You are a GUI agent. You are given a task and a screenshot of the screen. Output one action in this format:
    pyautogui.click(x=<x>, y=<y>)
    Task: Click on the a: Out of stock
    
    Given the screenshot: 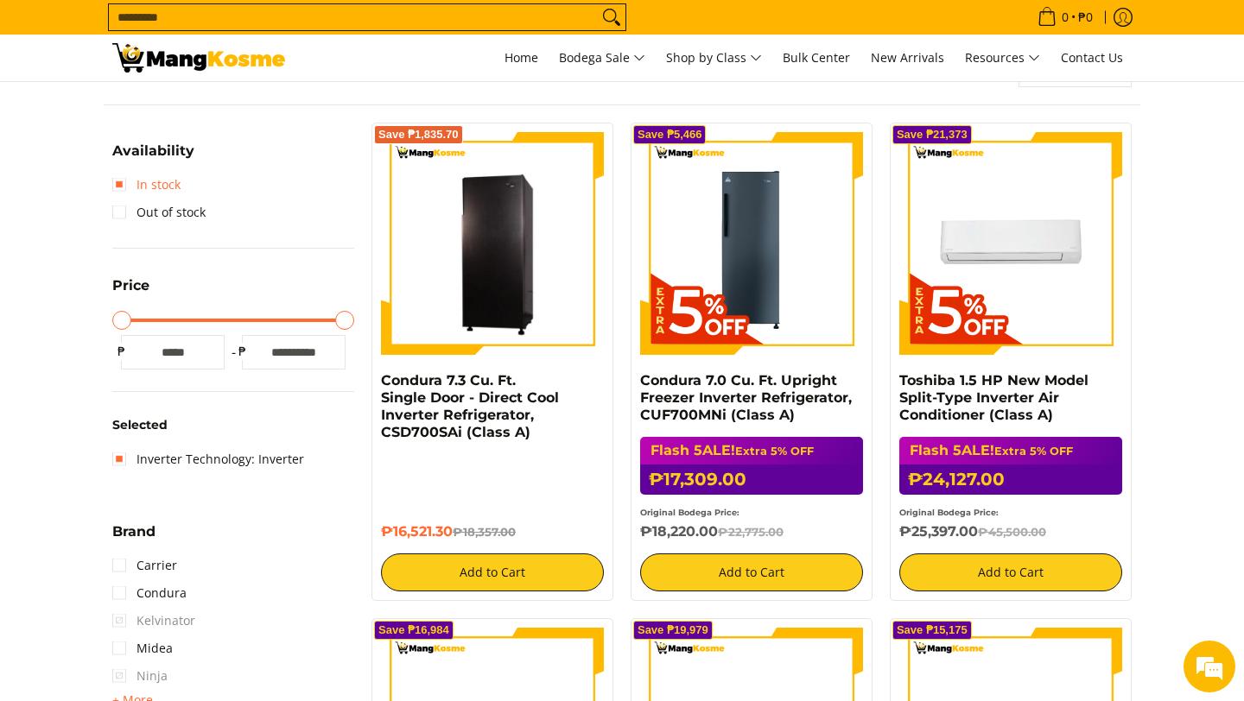 What is the action you would take?
    pyautogui.click(x=159, y=213)
    